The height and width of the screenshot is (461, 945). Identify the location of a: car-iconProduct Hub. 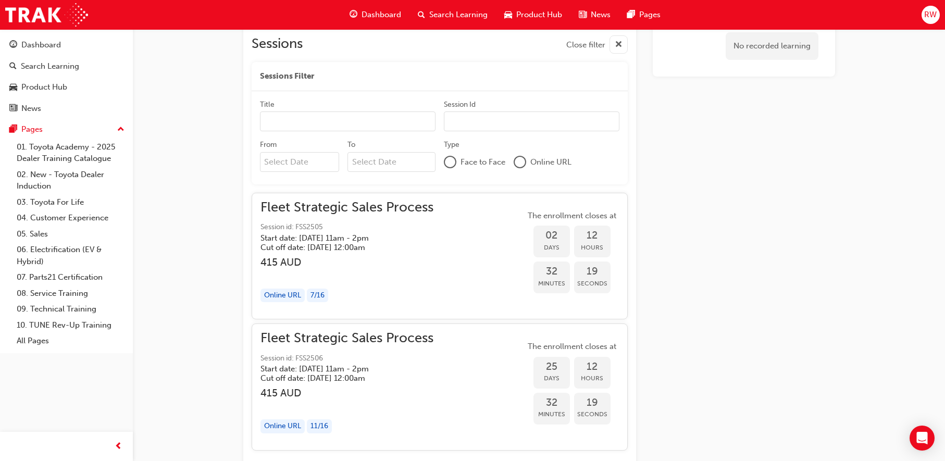
(533, 15).